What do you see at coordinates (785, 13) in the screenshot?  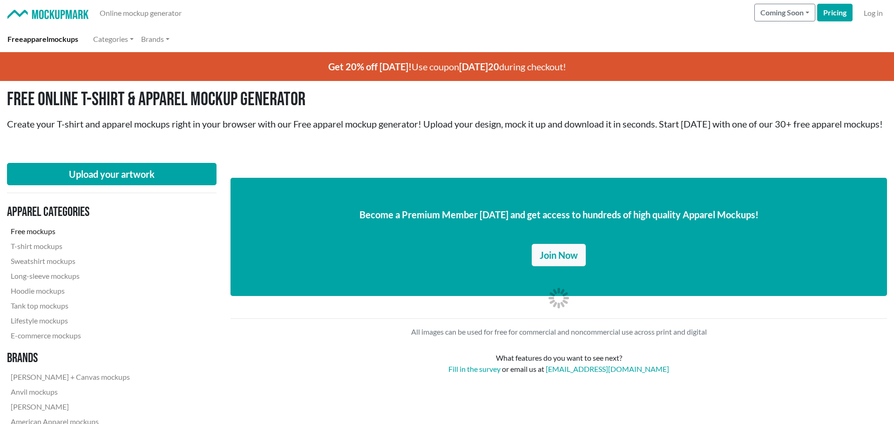 I see `button: Coming Soon` at bounding box center [785, 13].